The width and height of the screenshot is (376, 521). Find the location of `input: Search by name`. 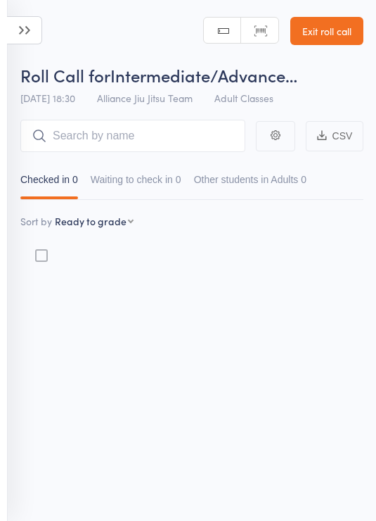

input: Search by name is located at coordinates (133, 136).